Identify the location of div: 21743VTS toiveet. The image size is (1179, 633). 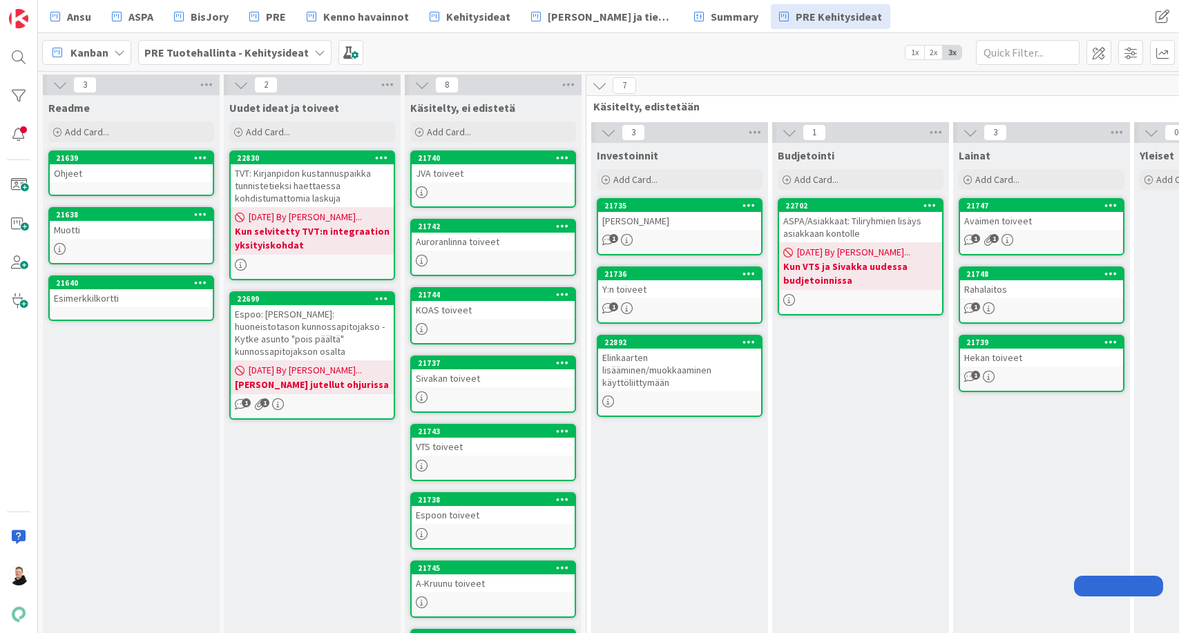
(493, 441).